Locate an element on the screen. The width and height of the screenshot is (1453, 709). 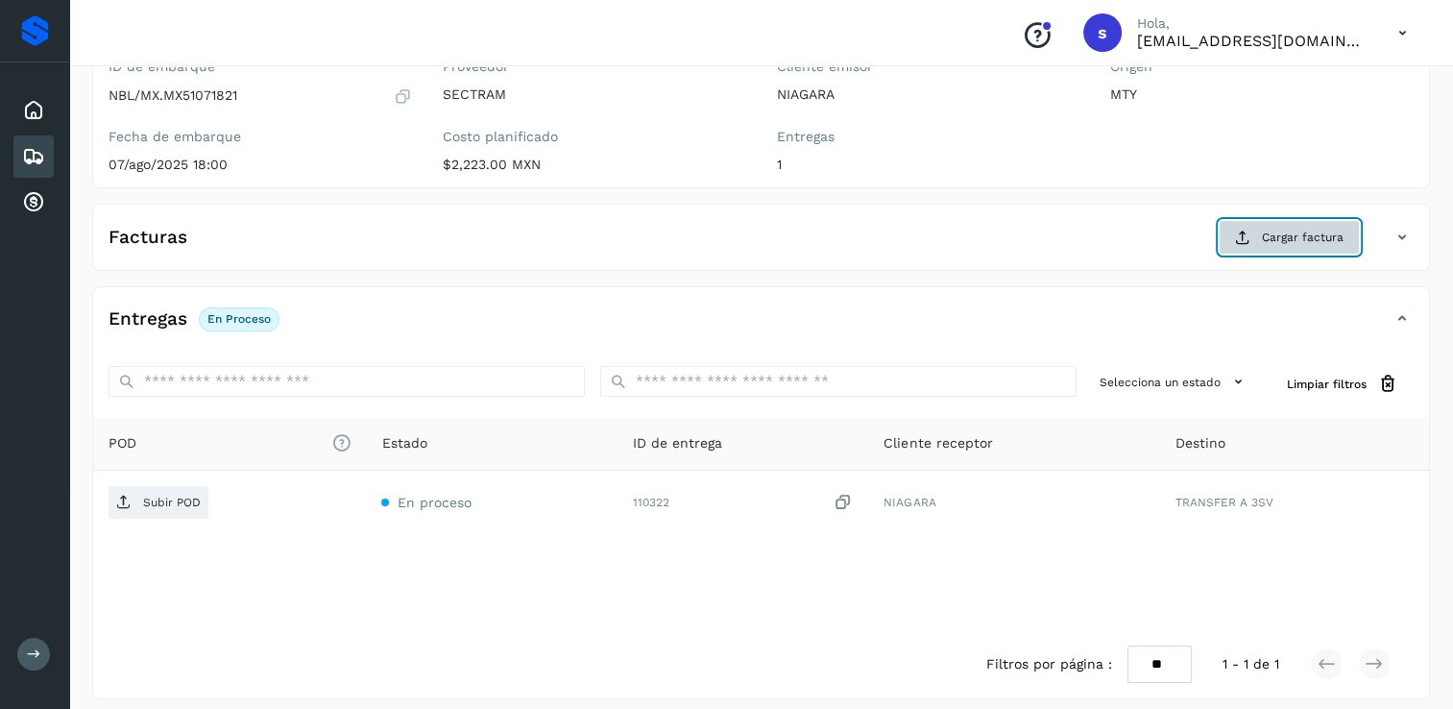
label: Entregas is located at coordinates (929, 136).